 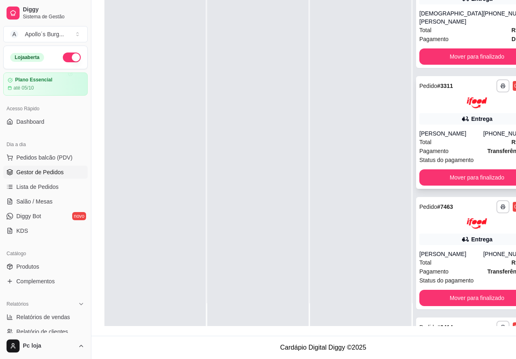 I want to click on article: até 05/10, so click(x=24, y=88).